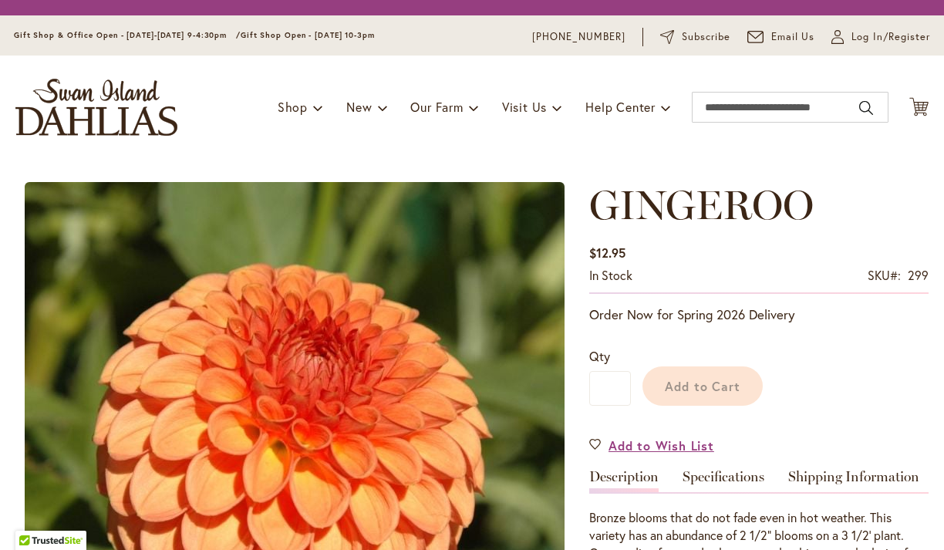  What do you see at coordinates (611, 275) in the screenshot?
I see `span: In stock` at bounding box center [611, 275].